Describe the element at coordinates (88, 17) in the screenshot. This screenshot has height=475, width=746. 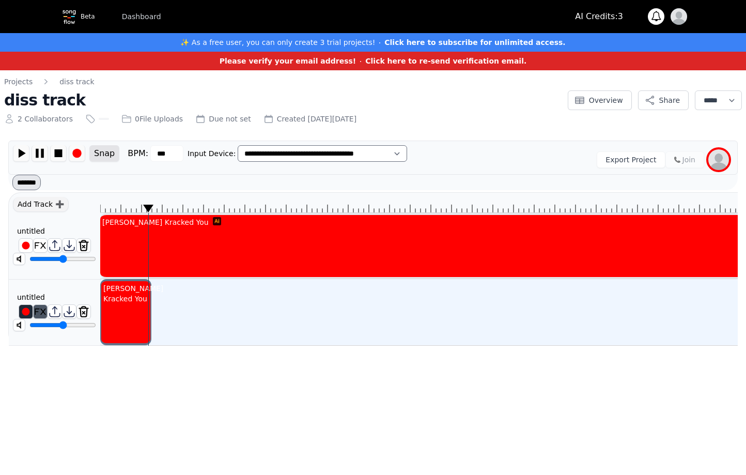
I see `p: Beta` at that location.